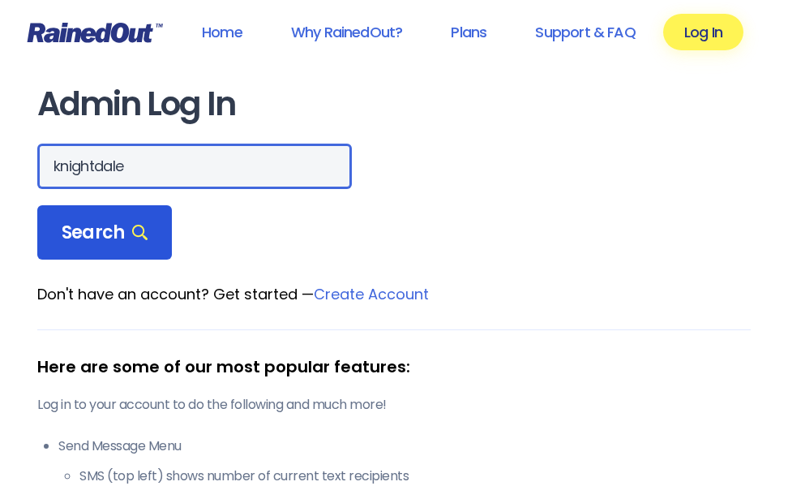  Describe the element at coordinates (703, 32) in the screenshot. I see `a: Log In` at that location.